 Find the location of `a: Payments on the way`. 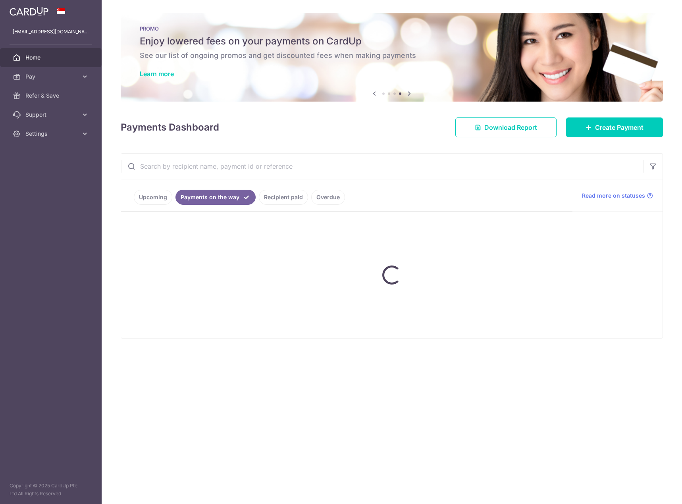

a: Payments on the way is located at coordinates (216, 197).